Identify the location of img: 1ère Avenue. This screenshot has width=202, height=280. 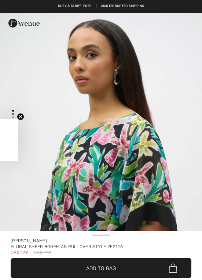
(24, 23).